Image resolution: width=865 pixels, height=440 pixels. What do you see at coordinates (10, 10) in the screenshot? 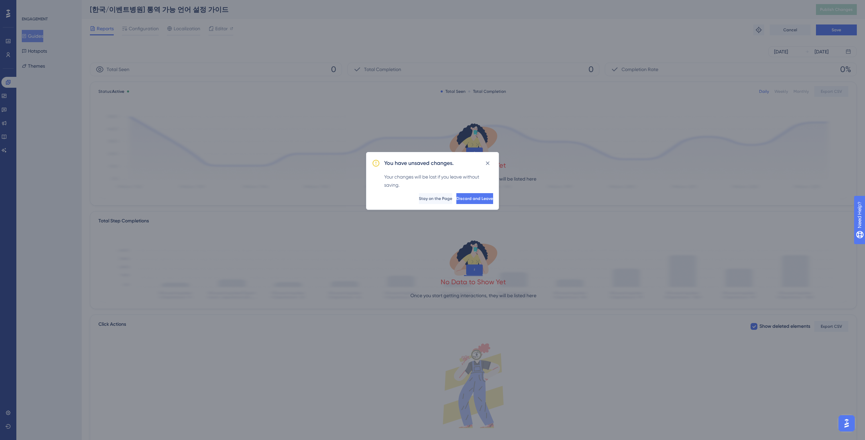
I see `button: Open AI Assistant Launcher` at bounding box center [10, 10].